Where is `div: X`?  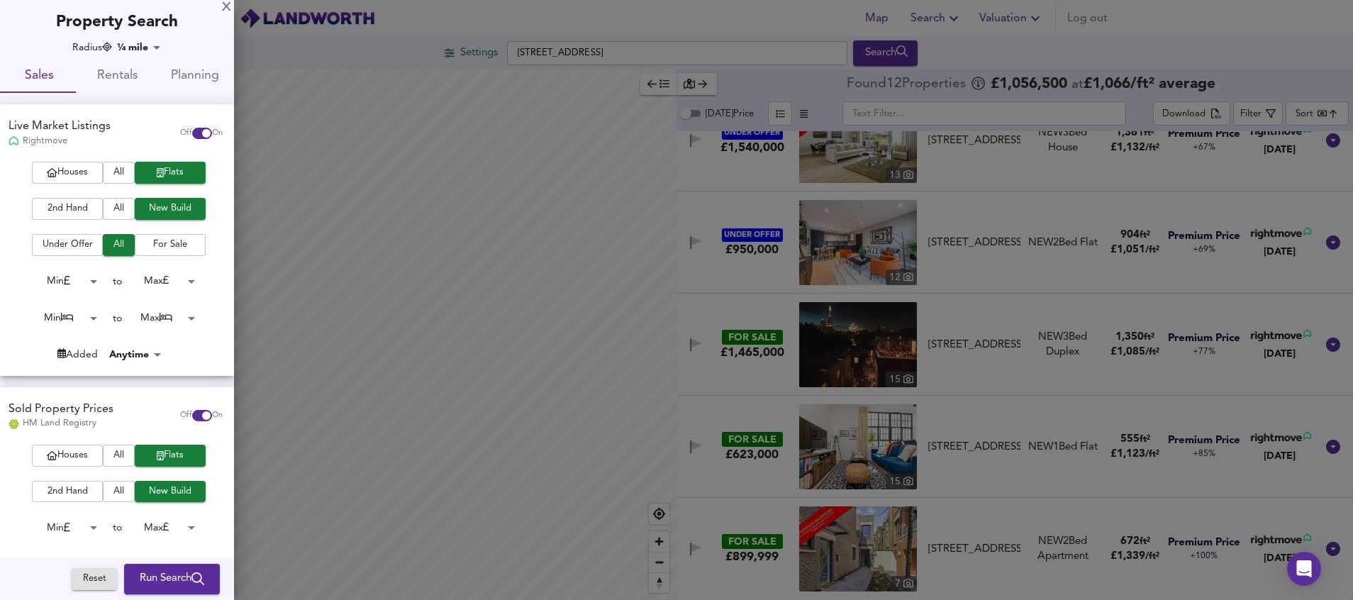 div: X is located at coordinates (226, 8).